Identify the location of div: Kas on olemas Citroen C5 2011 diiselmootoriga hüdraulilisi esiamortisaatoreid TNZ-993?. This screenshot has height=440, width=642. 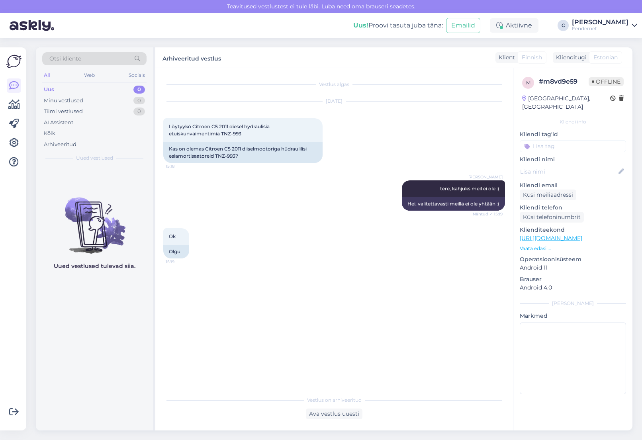
(243, 153).